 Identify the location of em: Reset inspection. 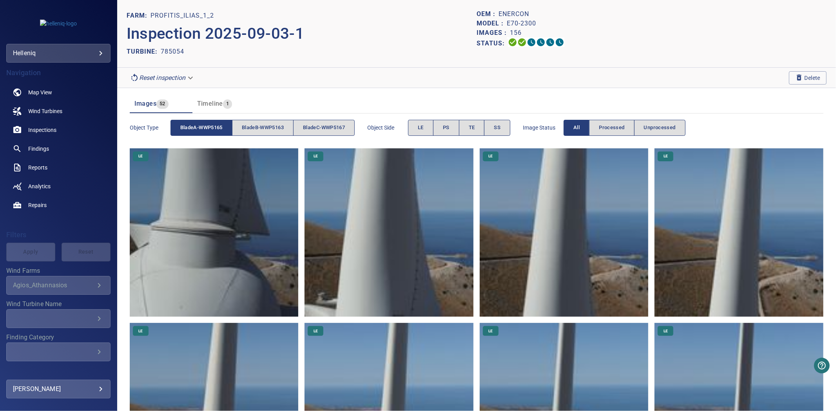
(162, 78).